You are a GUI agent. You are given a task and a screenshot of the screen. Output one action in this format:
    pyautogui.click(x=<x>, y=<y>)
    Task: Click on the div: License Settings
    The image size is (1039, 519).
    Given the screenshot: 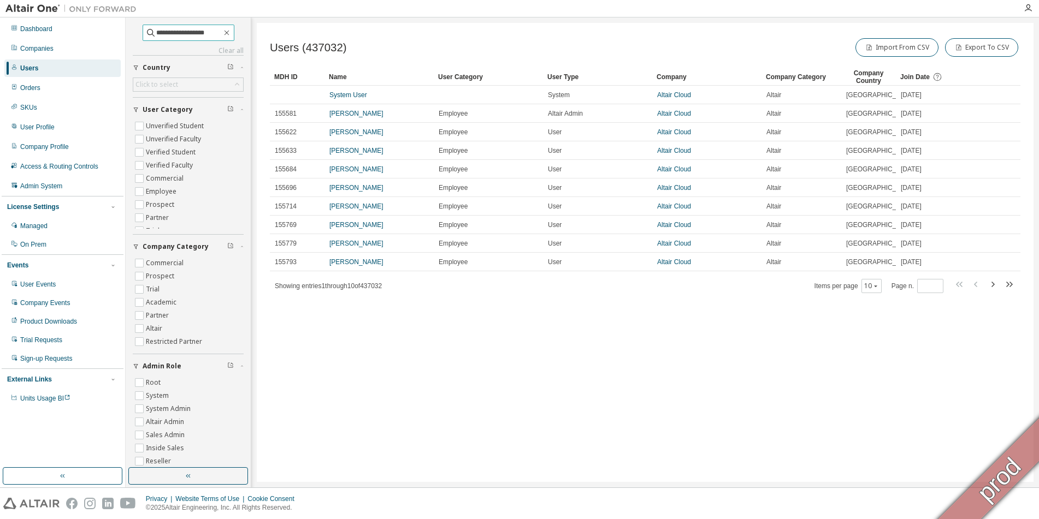 What is the action you would take?
    pyautogui.click(x=33, y=207)
    